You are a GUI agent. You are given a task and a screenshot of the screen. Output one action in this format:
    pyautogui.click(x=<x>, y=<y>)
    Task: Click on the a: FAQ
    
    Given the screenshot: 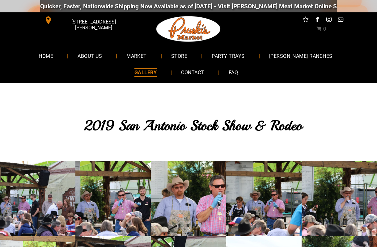 What is the action you would take?
    pyautogui.click(x=233, y=72)
    